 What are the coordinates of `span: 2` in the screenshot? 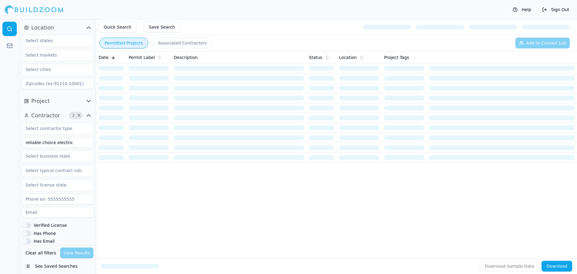 It's located at (73, 115).